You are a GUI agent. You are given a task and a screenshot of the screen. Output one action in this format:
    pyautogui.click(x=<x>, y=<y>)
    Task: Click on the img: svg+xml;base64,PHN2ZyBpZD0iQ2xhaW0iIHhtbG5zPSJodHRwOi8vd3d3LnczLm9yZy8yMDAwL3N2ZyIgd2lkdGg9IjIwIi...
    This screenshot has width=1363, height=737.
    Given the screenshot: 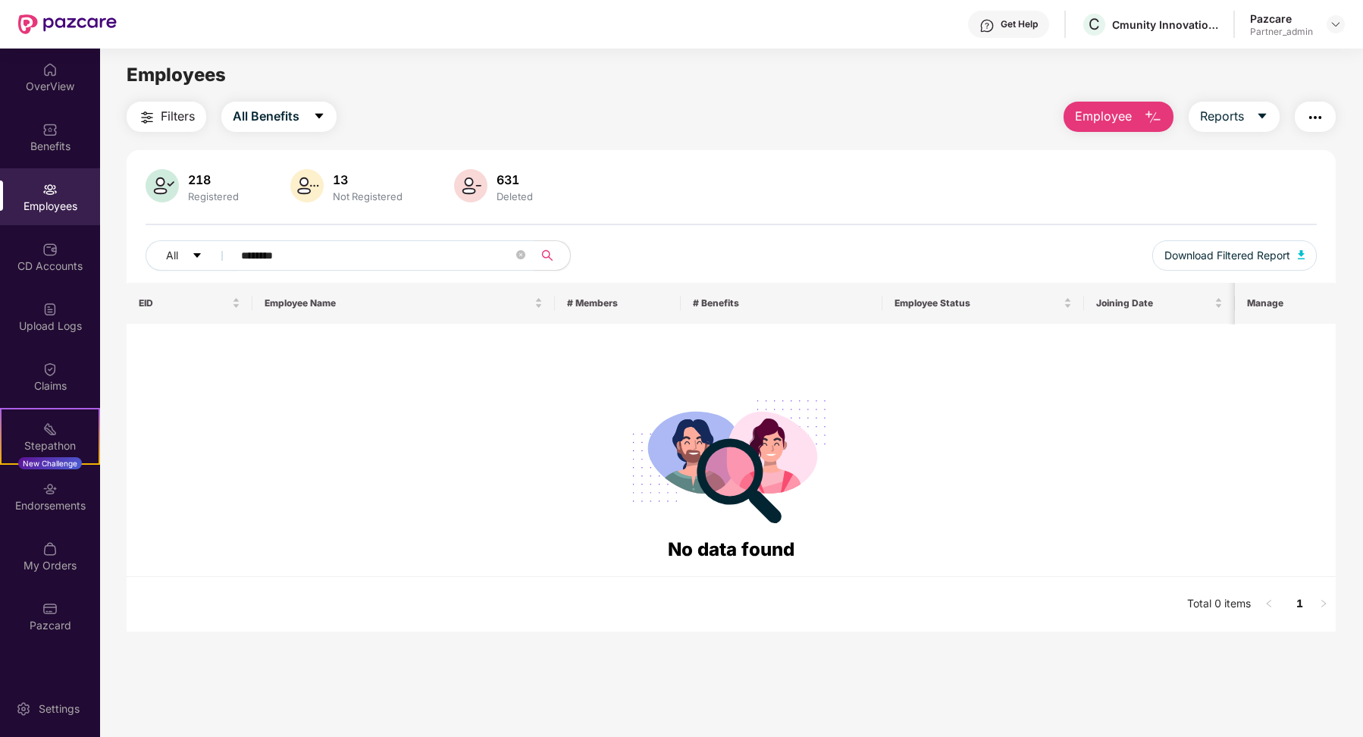 What is the action you would take?
    pyautogui.click(x=50, y=369)
    